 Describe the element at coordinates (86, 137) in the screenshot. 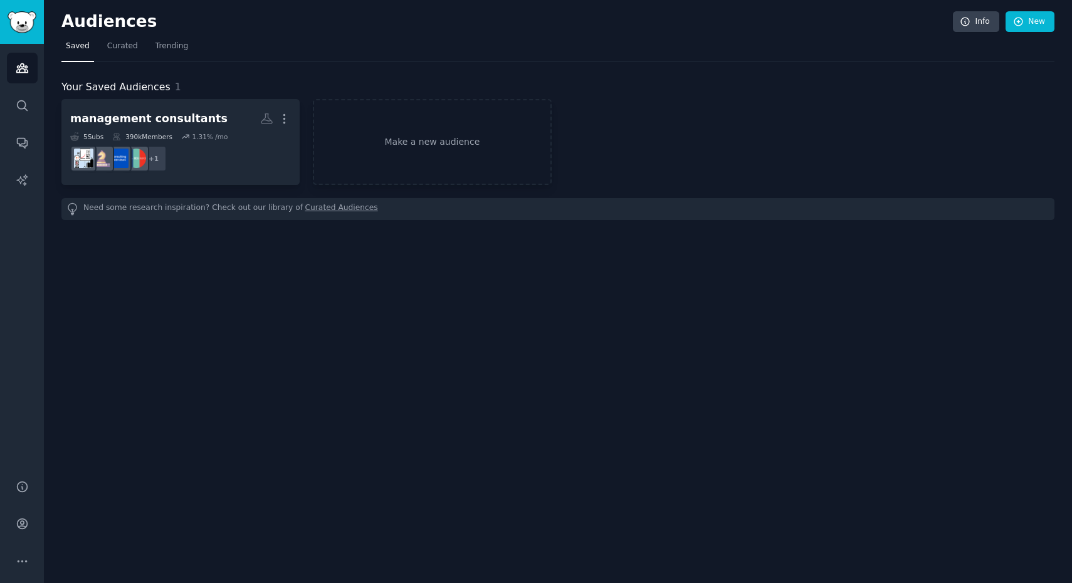

I see `div: 5 Sub s` at that location.